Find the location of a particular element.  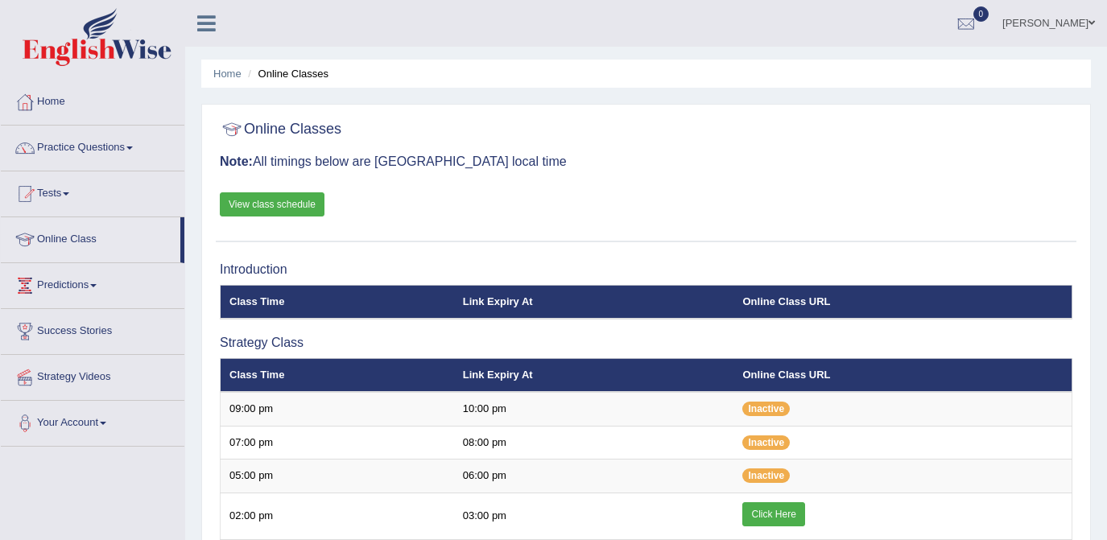

a: Practice Questions is located at coordinates (93, 146).